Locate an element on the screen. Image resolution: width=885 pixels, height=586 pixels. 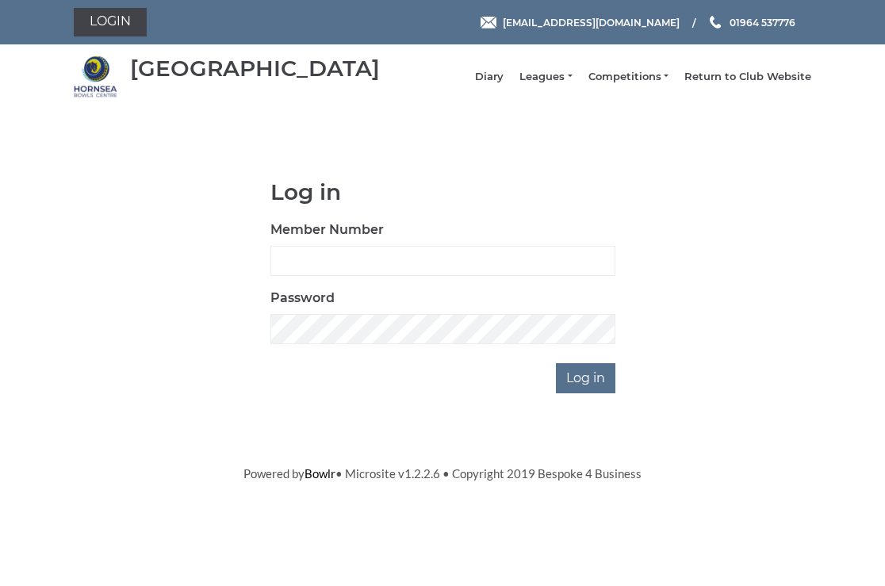
img: Phone us is located at coordinates (715, 22).